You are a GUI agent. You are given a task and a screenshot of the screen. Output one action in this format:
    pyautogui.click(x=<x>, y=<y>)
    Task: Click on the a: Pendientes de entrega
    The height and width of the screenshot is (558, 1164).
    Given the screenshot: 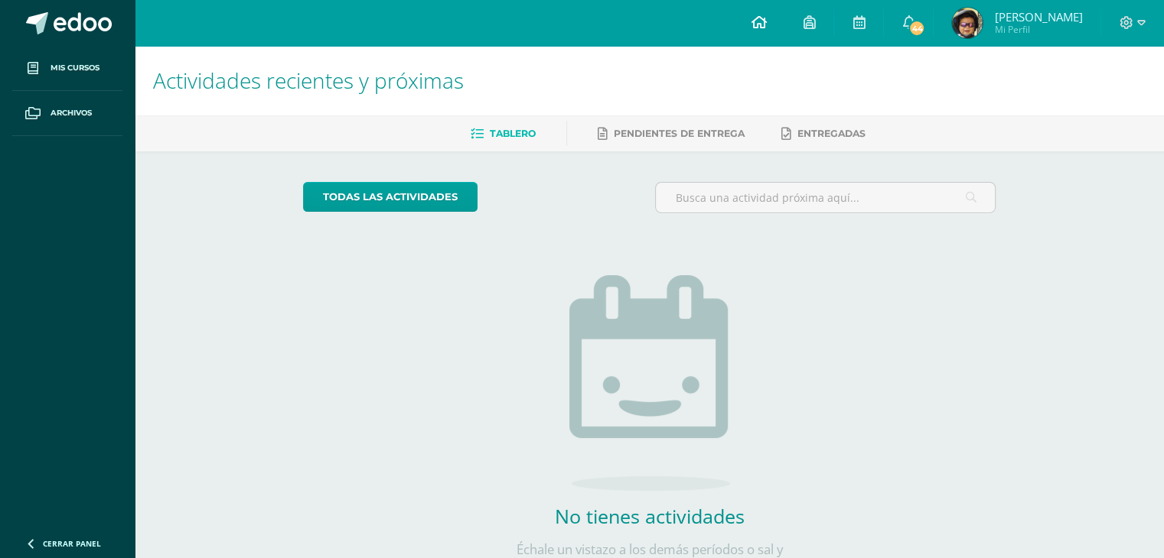 What is the action you would take?
    pyautogui.click(x=671, y=134)
    